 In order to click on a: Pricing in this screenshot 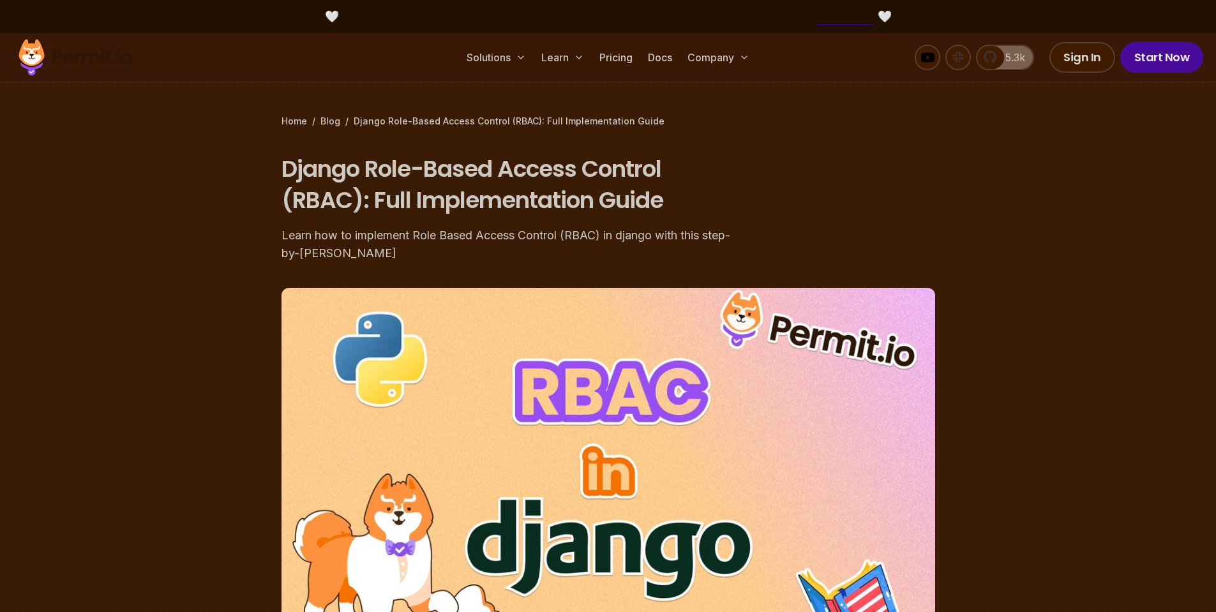, I will do `click(616, 57)`.